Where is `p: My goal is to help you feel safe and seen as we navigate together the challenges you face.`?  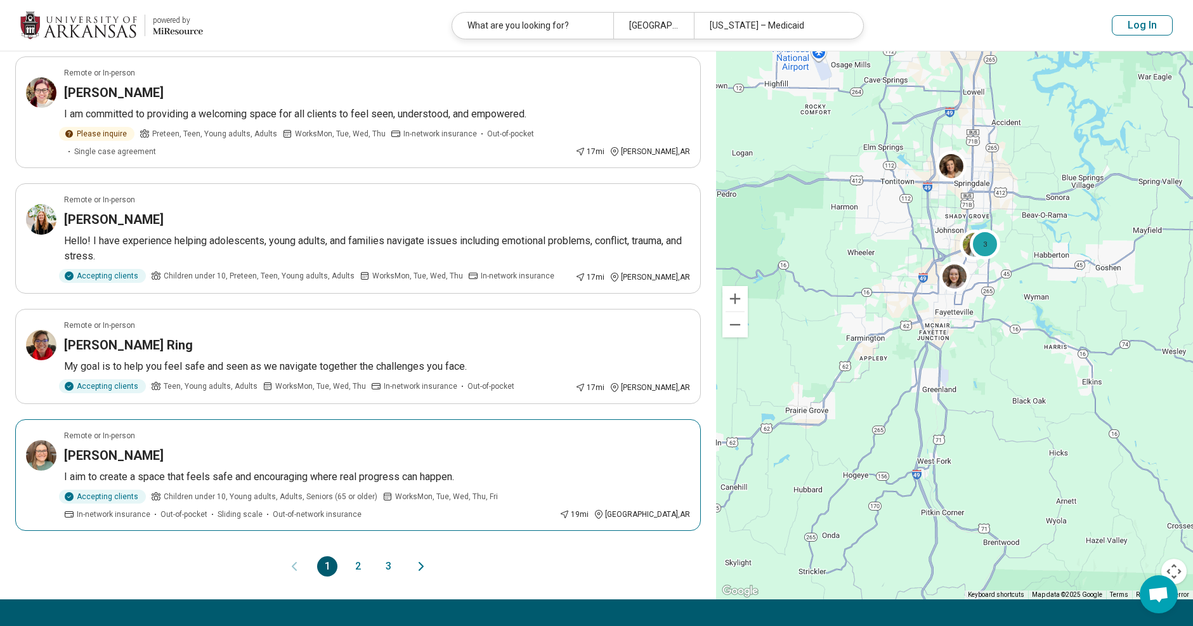 p: My goal is to help you feel safe and seen as we navigate together the challenges you face. is located at coordinates (377, 367).